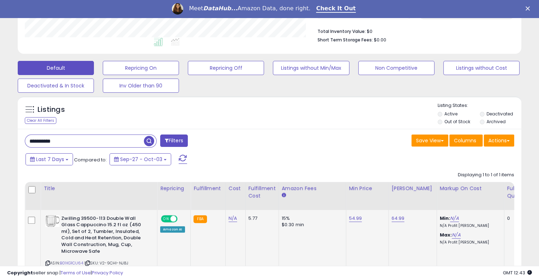  Describe the element at coordinates (481, 68) in the screenshot. I see `button: Listings without Cost` at that location.